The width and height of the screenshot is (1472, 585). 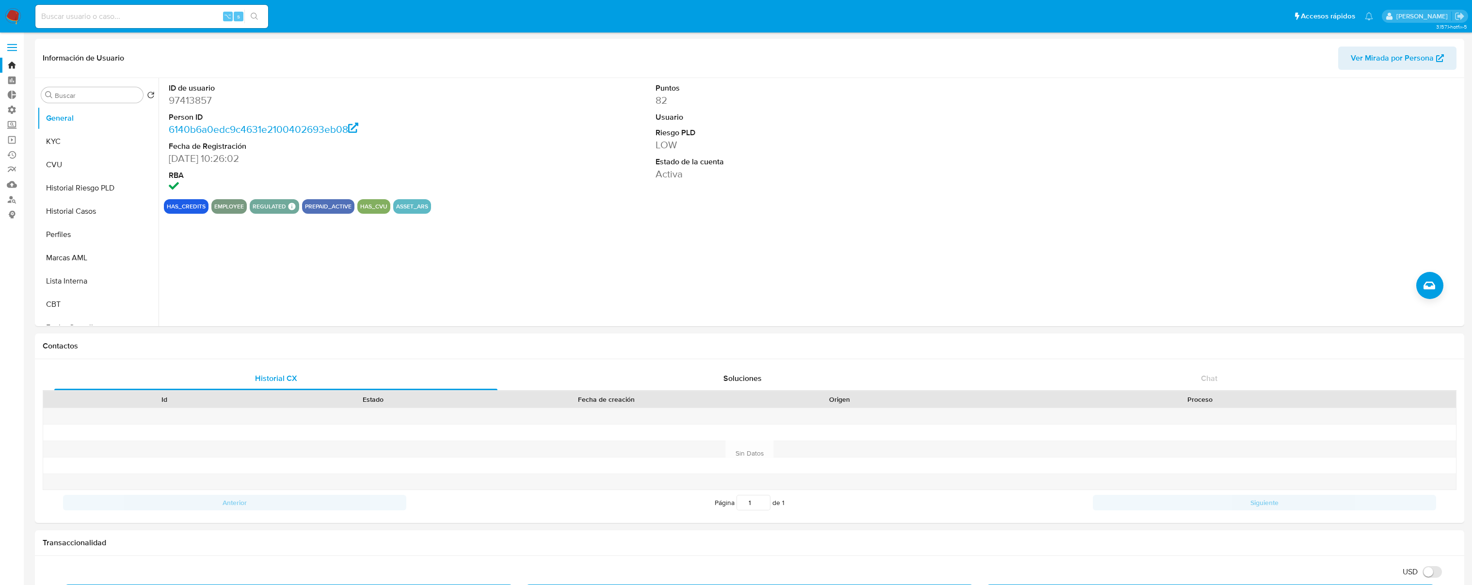 What do you see at coordinates (326, 146) in the screenshot?
I see `dt: Fecha de Registración` at bounding box center [326, 146].